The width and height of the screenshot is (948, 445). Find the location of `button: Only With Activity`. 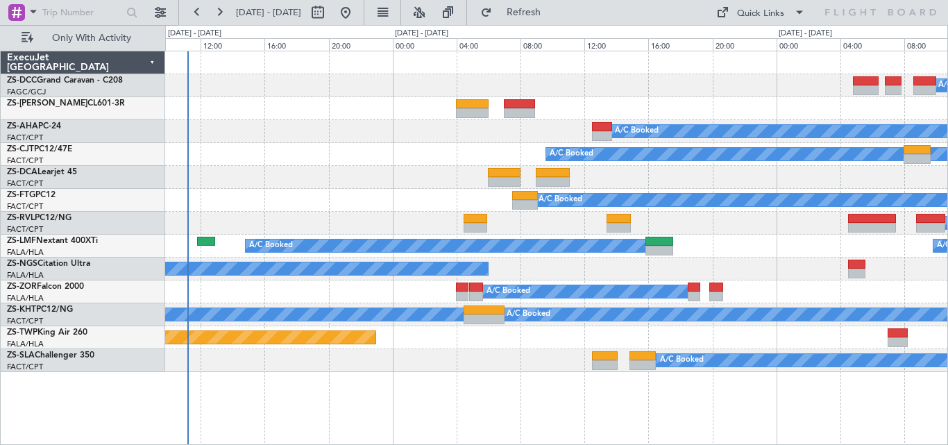

button: Only With Activity is located at coordinates (83, 38).